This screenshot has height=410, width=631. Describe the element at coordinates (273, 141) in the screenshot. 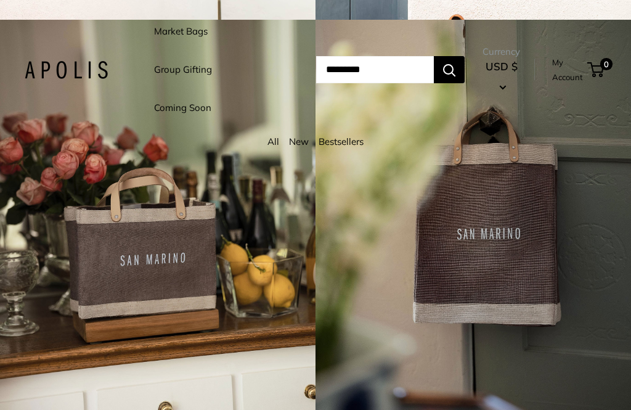

I see `a: All` at that location.